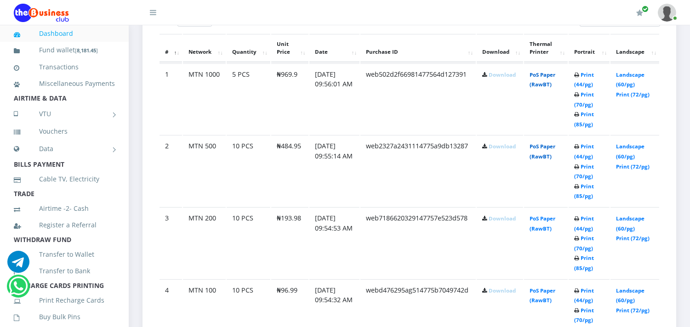  What do you see at coordinates (64, 225) in the screenshot?
I see `a: Register a Referral` at bounding box center [64, 225].